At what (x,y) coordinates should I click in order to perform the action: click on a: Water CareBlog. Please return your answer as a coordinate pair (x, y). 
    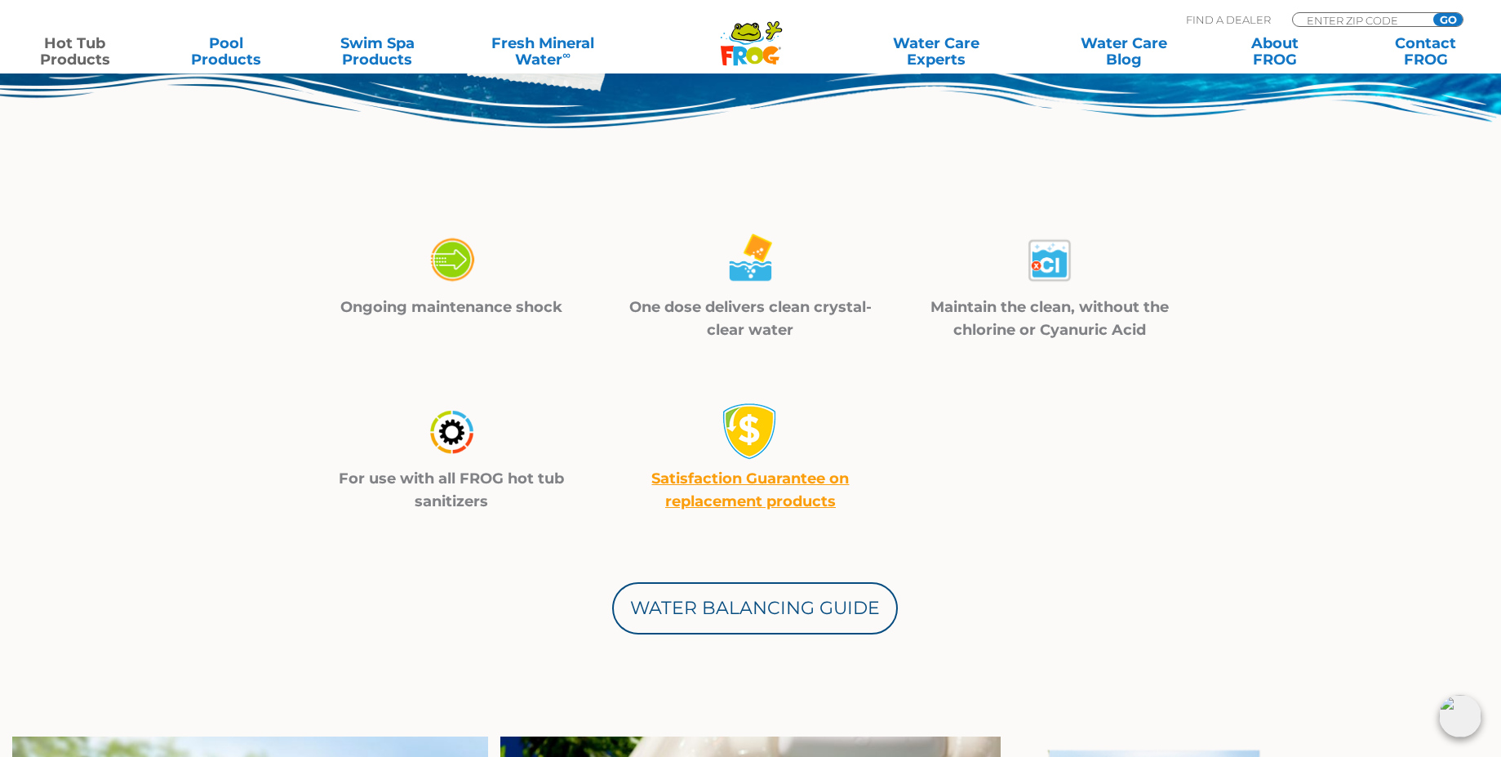
    Looking at the image, I should click on (1124, 51).